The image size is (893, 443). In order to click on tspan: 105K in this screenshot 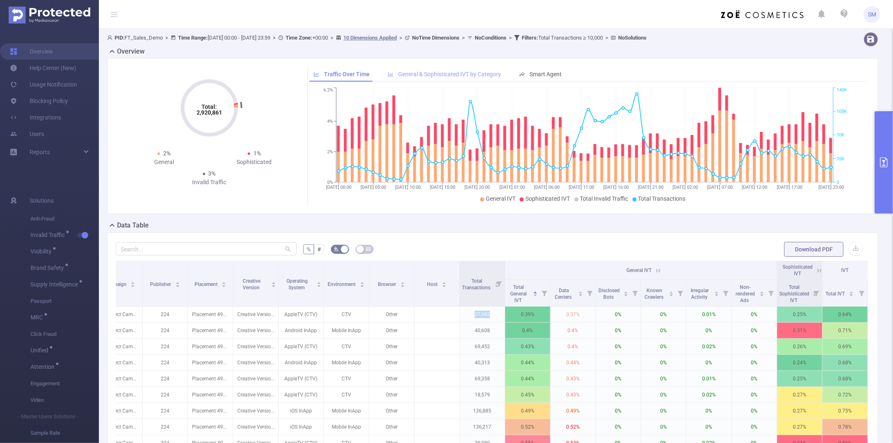, I will do `click(842, 111)`.